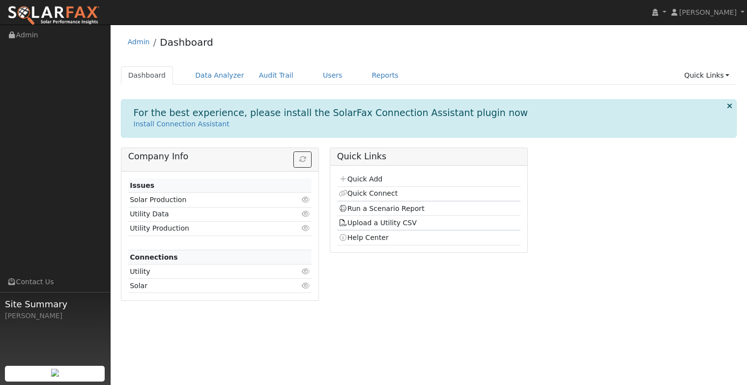 The image size is (747, 385). Describe the element at coordinates (54, 16) in the screenshot. I see `img: SolarFax` at that location.